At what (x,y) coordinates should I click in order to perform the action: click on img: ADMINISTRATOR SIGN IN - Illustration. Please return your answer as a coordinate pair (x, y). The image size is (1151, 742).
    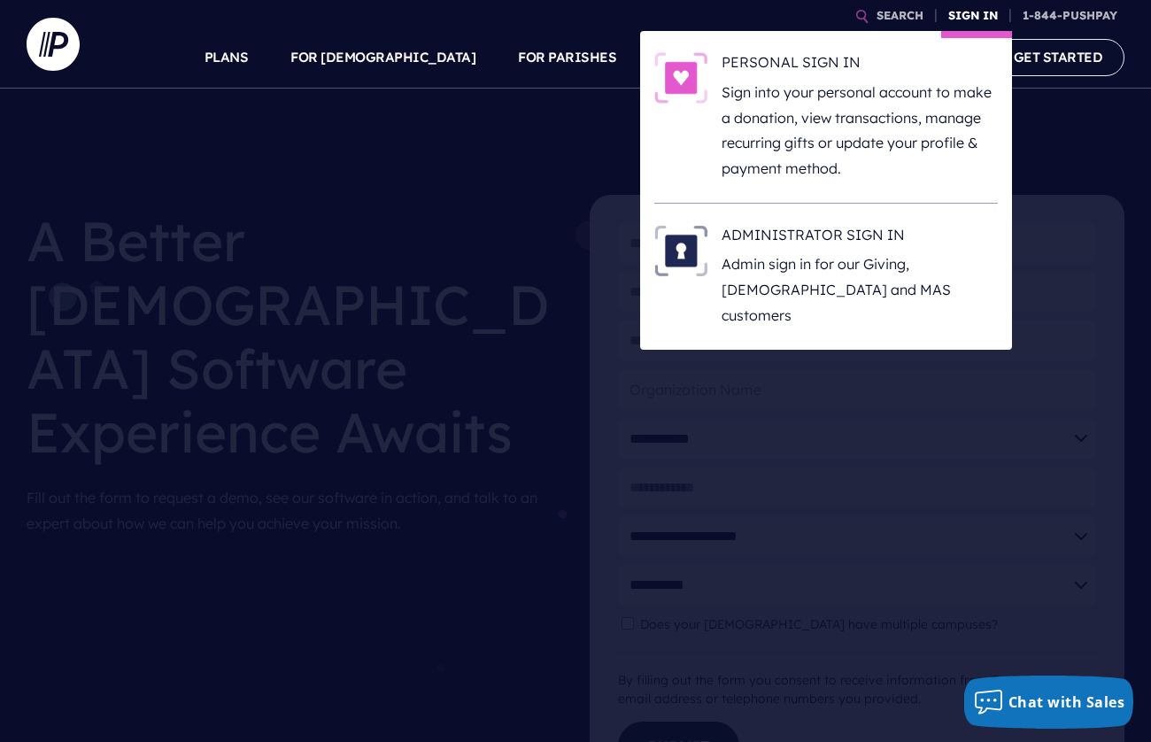
    Looking at the image, I should click on (681, 251).